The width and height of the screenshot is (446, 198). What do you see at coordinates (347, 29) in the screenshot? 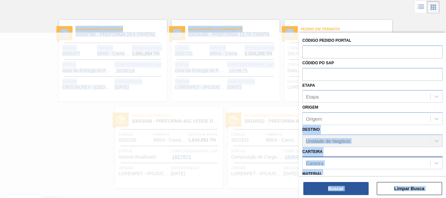
I see `span: Pedido em Trânsito` at bounding box center [347, 29].